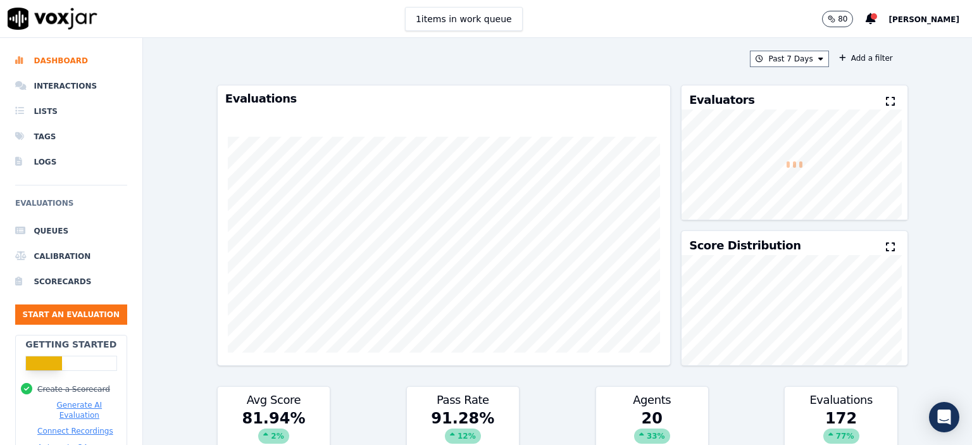 This screenshot has width=972, height=445. What do you see at coordinates (273, 436) in the screenshot?
I see `div: 2 %` at bounding box center [273, 436].